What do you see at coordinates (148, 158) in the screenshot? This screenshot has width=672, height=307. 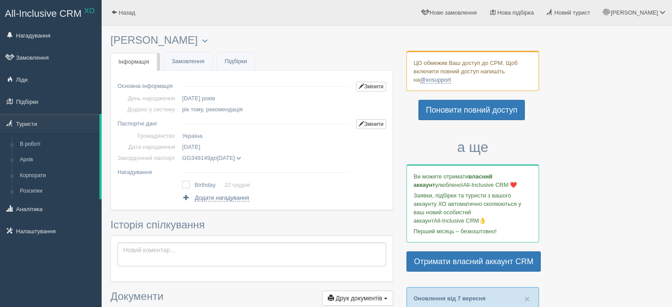 I see `td: Закордонний паспорт` at bounding box center [148, 158].